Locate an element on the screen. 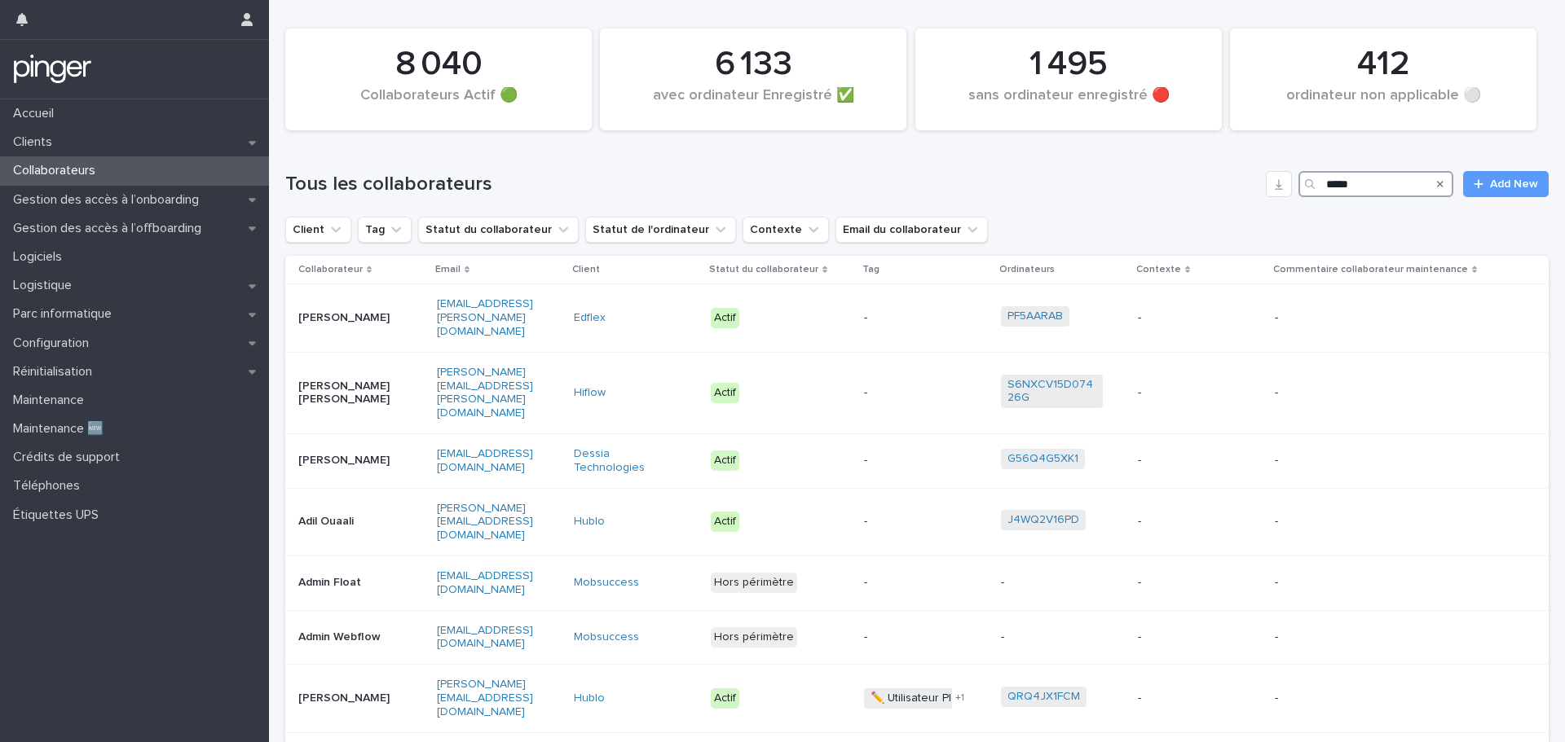 The height and width of the screenshot is (742, 1565). p: Logistique is located at coordinates (46, 285).